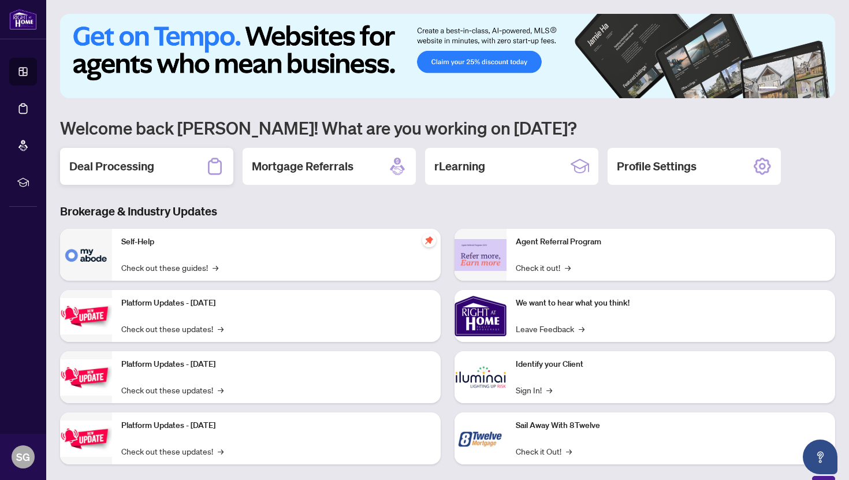 Image resolution: width=849 pixels, height=480 pixels. I want to click on button: 5, so click(812, 89).